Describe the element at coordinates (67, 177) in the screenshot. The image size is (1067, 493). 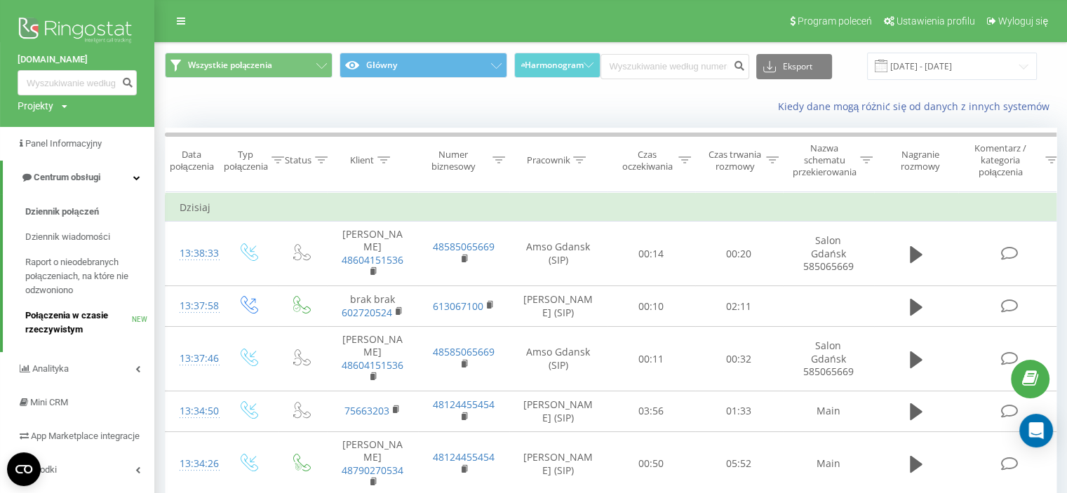
I see `span: Centrum obsługi` at that location.